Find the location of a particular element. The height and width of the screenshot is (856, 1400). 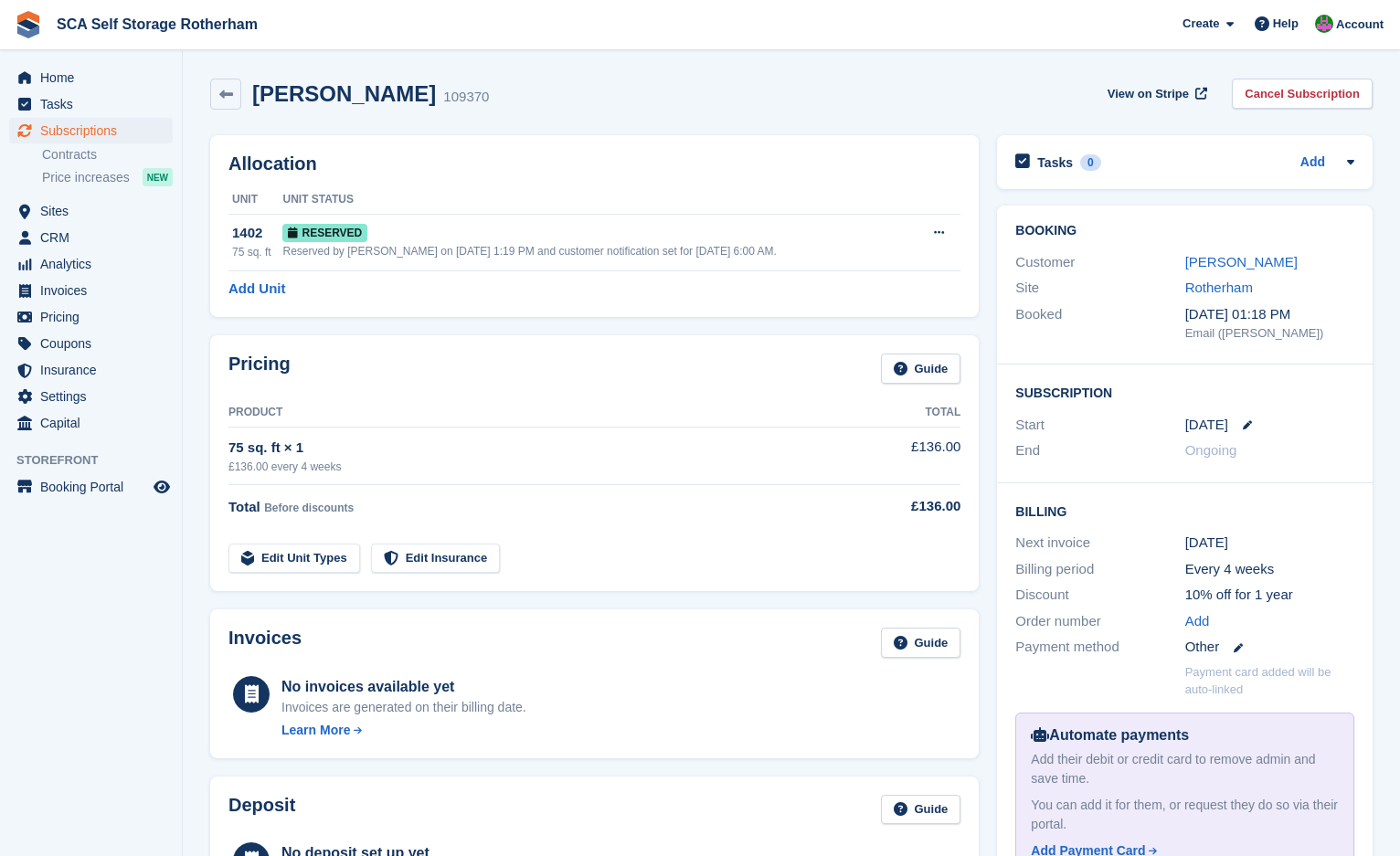

a: Contracts is located at coordinates (107, 155).